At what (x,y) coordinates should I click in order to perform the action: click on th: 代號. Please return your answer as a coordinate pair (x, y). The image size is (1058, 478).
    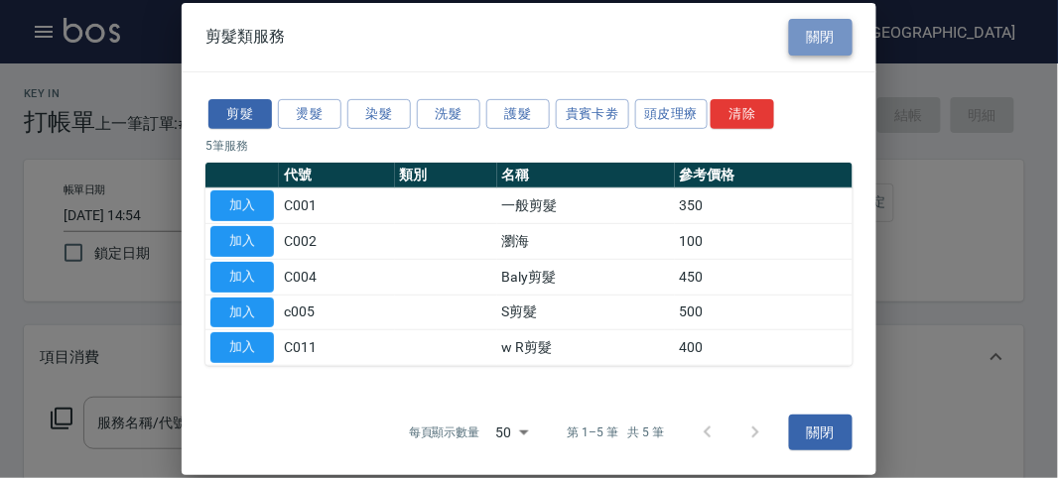
    Looking at the image, I should click on (336, 176).